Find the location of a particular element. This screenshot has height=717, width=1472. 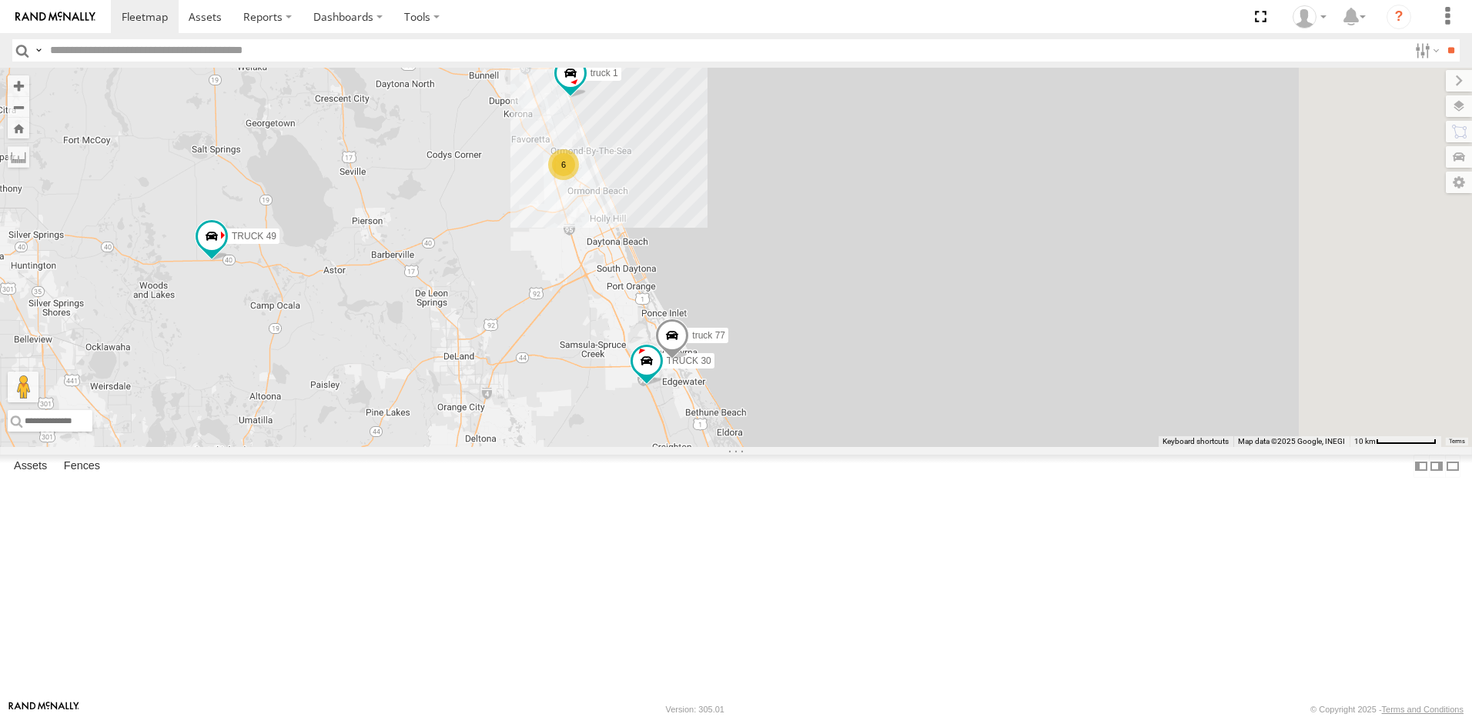

span: 10 km is located at coordinates (1365, 441).